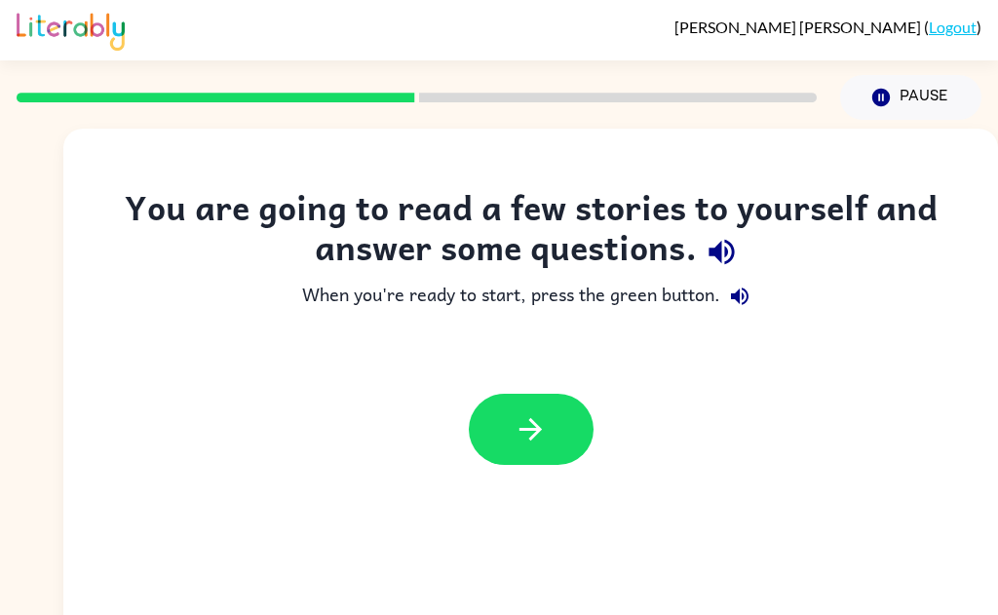 The image size is (998, 615). Describe the element at coordinates (530, 296) in the screenshot. I see `div: When you're ready to start, press the green button.` at that location.